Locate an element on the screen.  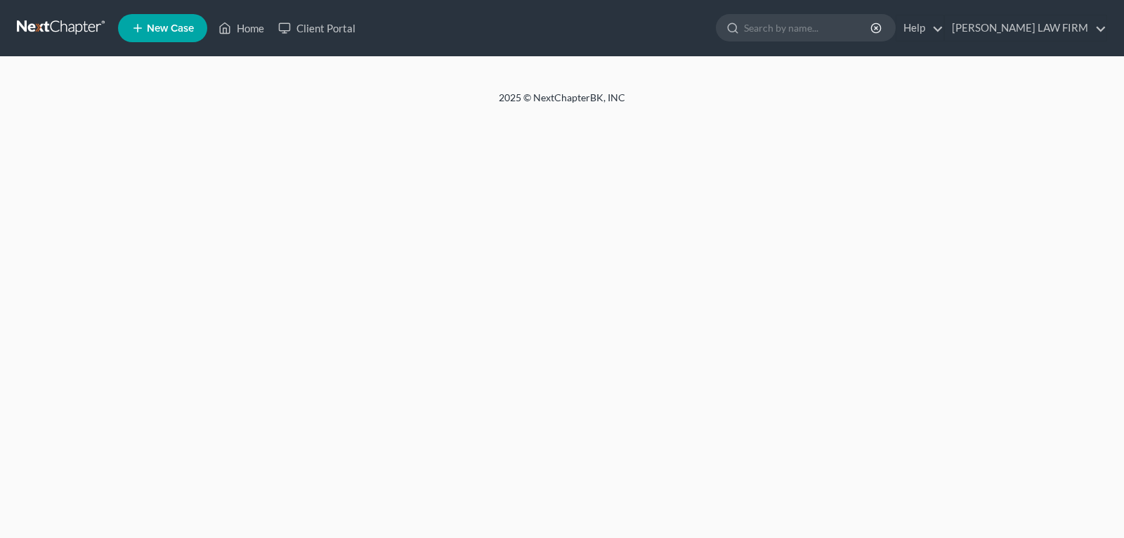
a: Help is located at coordinates (920, 28).